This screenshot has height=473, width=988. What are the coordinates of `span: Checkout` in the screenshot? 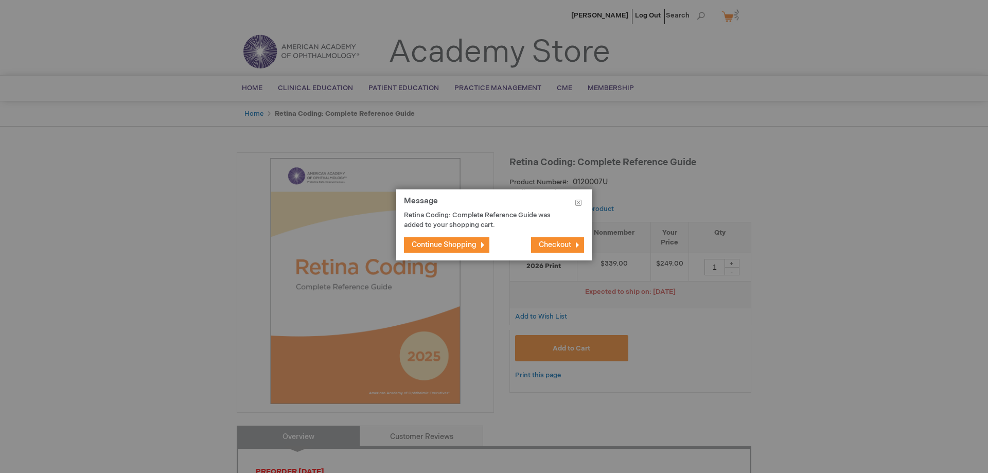 It's located at (555, 244).